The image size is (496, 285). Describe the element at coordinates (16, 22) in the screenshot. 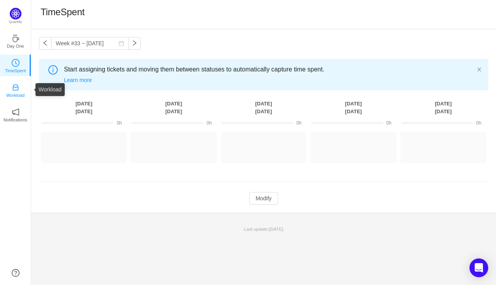

I see `p: Quantify` at that location.